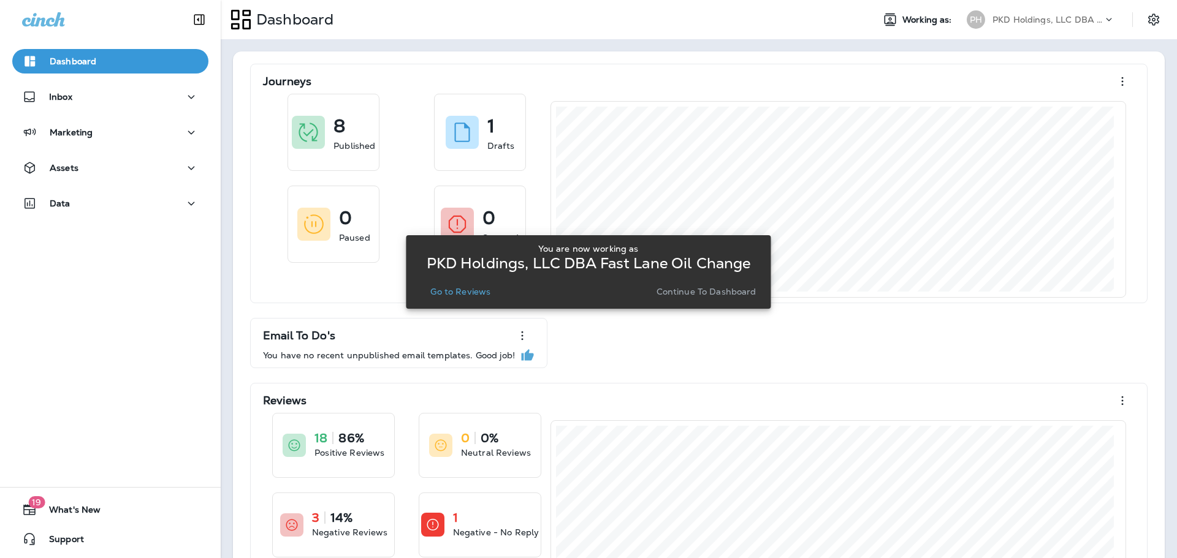  I want to click on button: Continue to Dashboard, so click(706, 292).